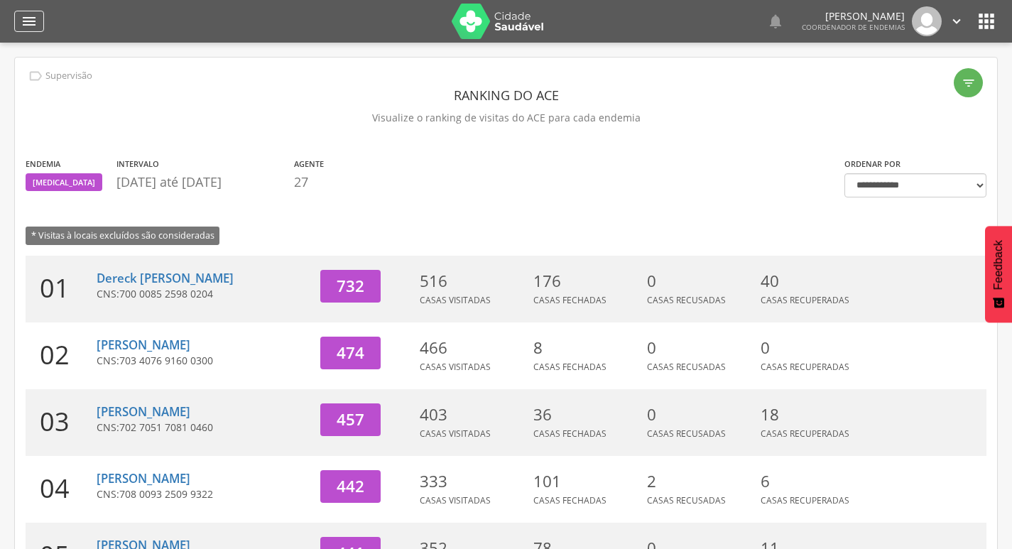 The width and height of the screenshot is (1012, 549). Describe the element at coordinates (350, 285) in the screenshot. I see `span: 732` at that location.